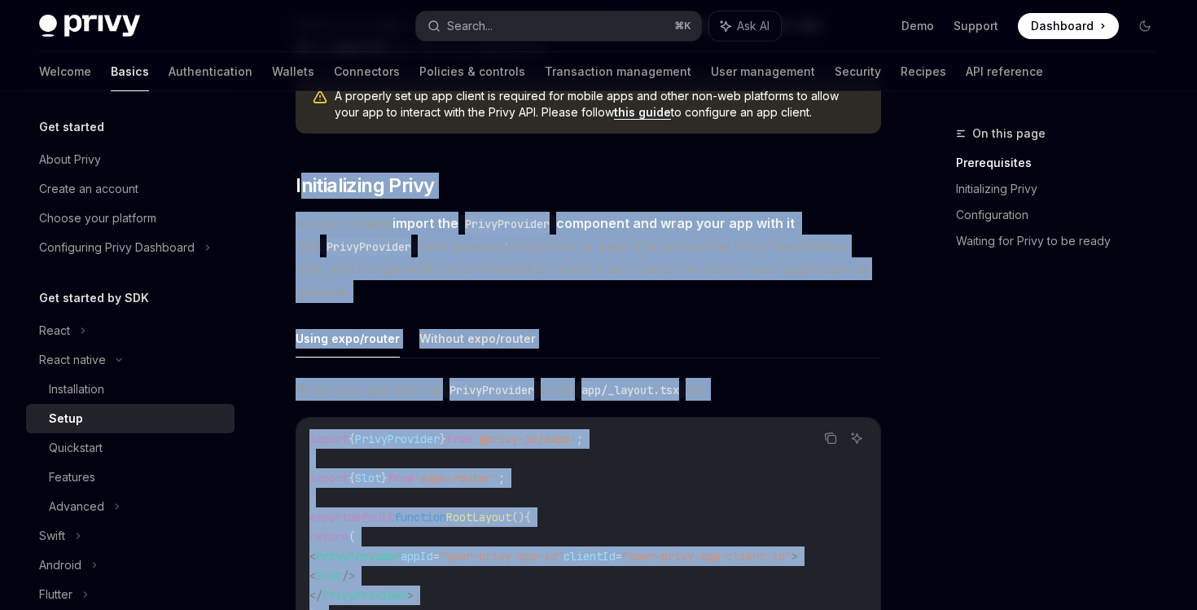  Describe the element at coordinates (1009, 134) in the screenshot. I see `span: On this page` at that location.